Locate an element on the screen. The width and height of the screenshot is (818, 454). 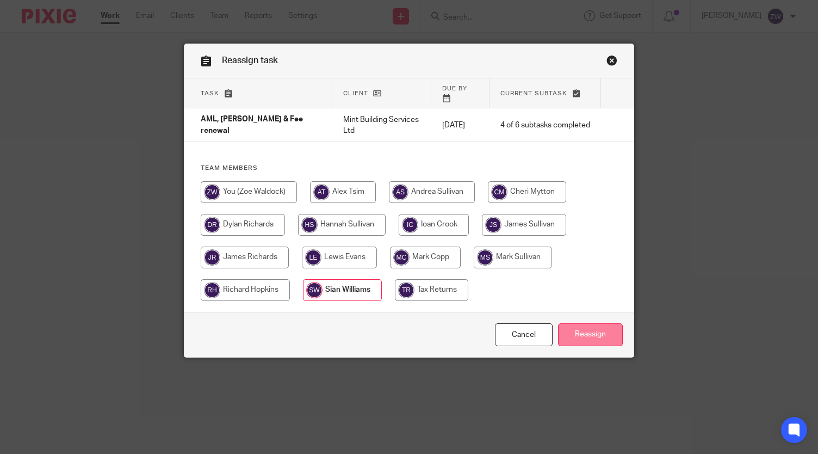
span: Current subtask is located at coordinates (534, 93).